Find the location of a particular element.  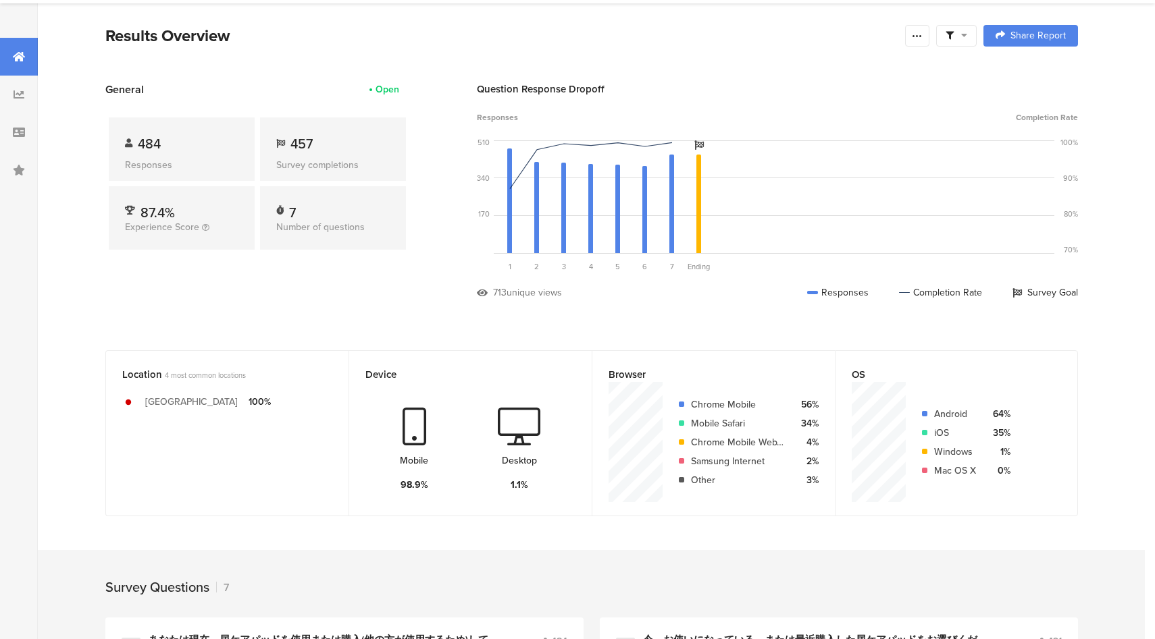

div: 34% is located at coordinates (806, 423).